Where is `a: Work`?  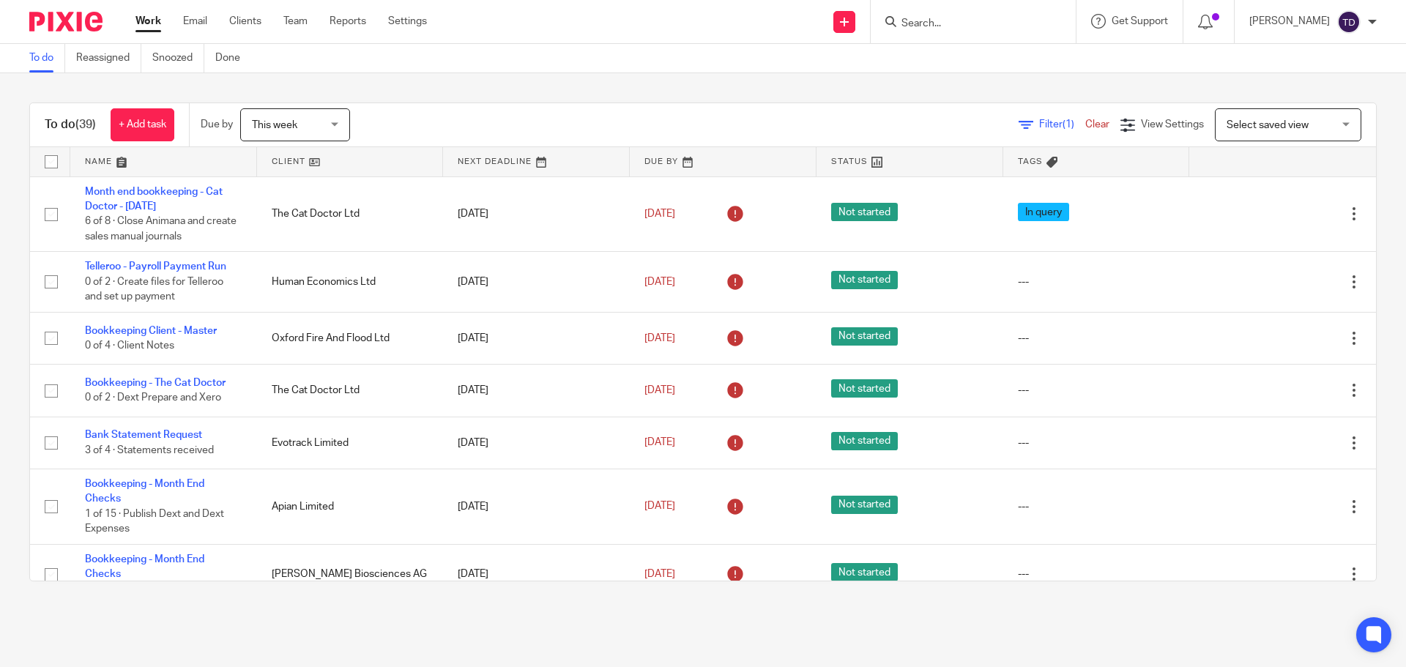 a: Work is located at coordinates (148, 21).